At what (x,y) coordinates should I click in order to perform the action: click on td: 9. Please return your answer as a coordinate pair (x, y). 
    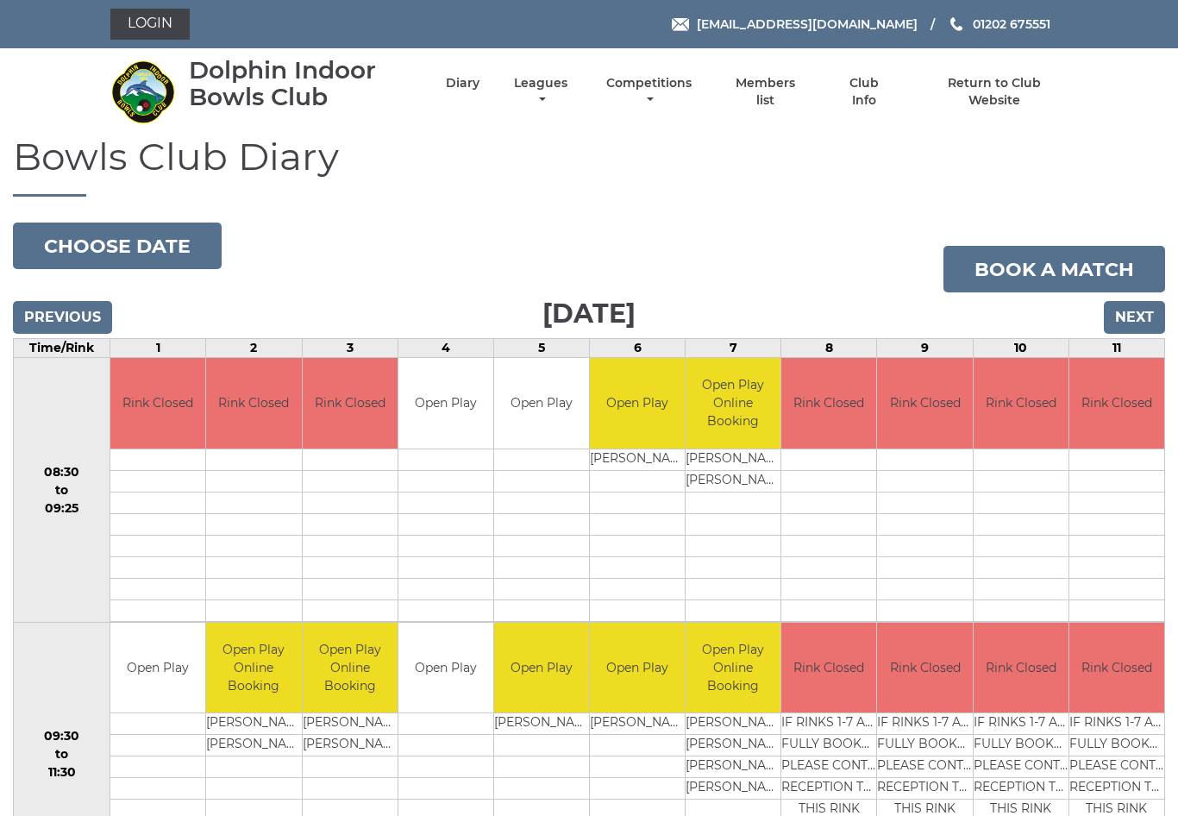
    Looking at the image, I should click on (925, 349).